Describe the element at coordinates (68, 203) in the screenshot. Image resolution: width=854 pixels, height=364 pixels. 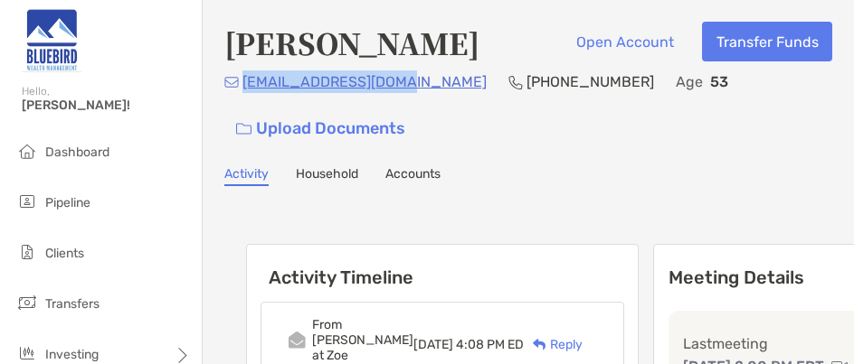
I see `span: Pipeline` at that location.